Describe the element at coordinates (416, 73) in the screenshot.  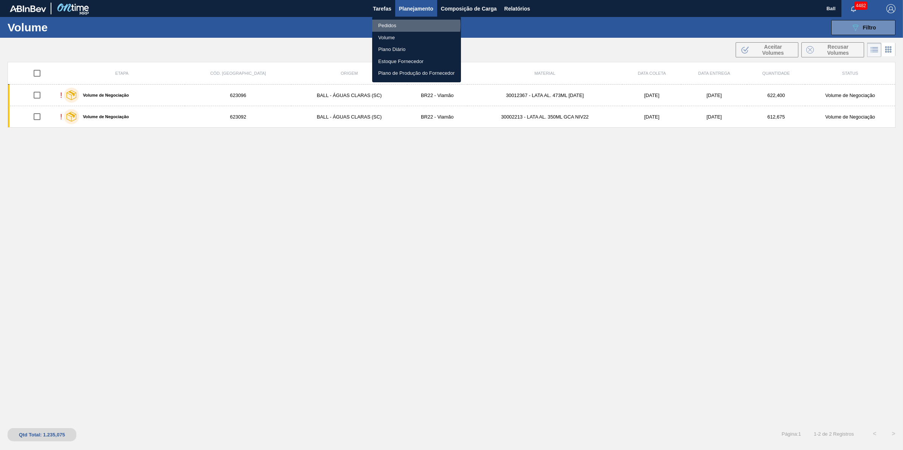
I see `a: Plano de Produção do Fornecedor` at that location.